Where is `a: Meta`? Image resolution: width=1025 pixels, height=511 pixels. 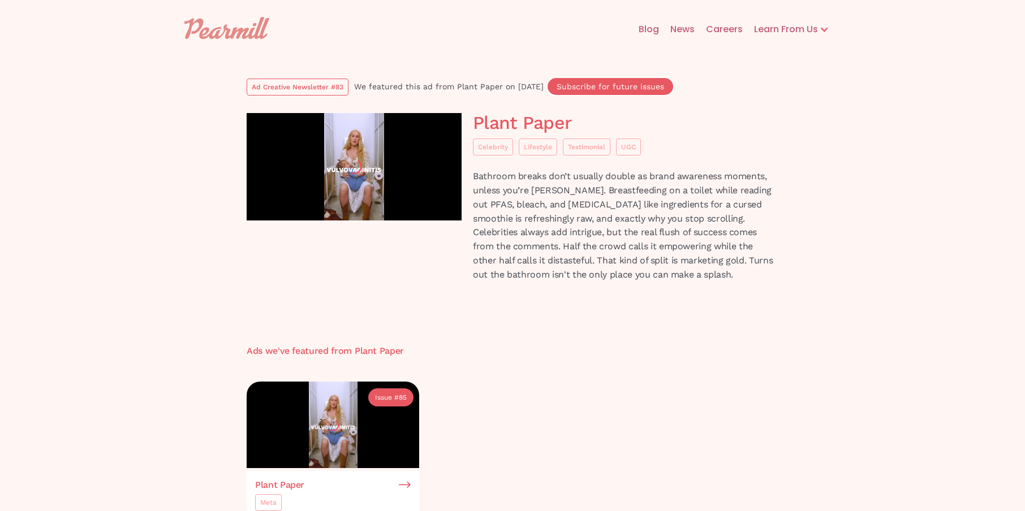
a: Meta is located at coordinates (268, 503).